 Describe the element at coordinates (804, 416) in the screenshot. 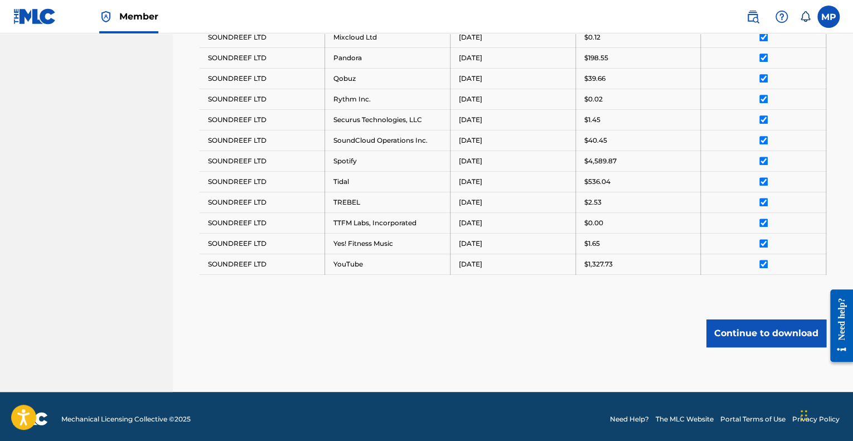

I see `div: Drag` at that location.